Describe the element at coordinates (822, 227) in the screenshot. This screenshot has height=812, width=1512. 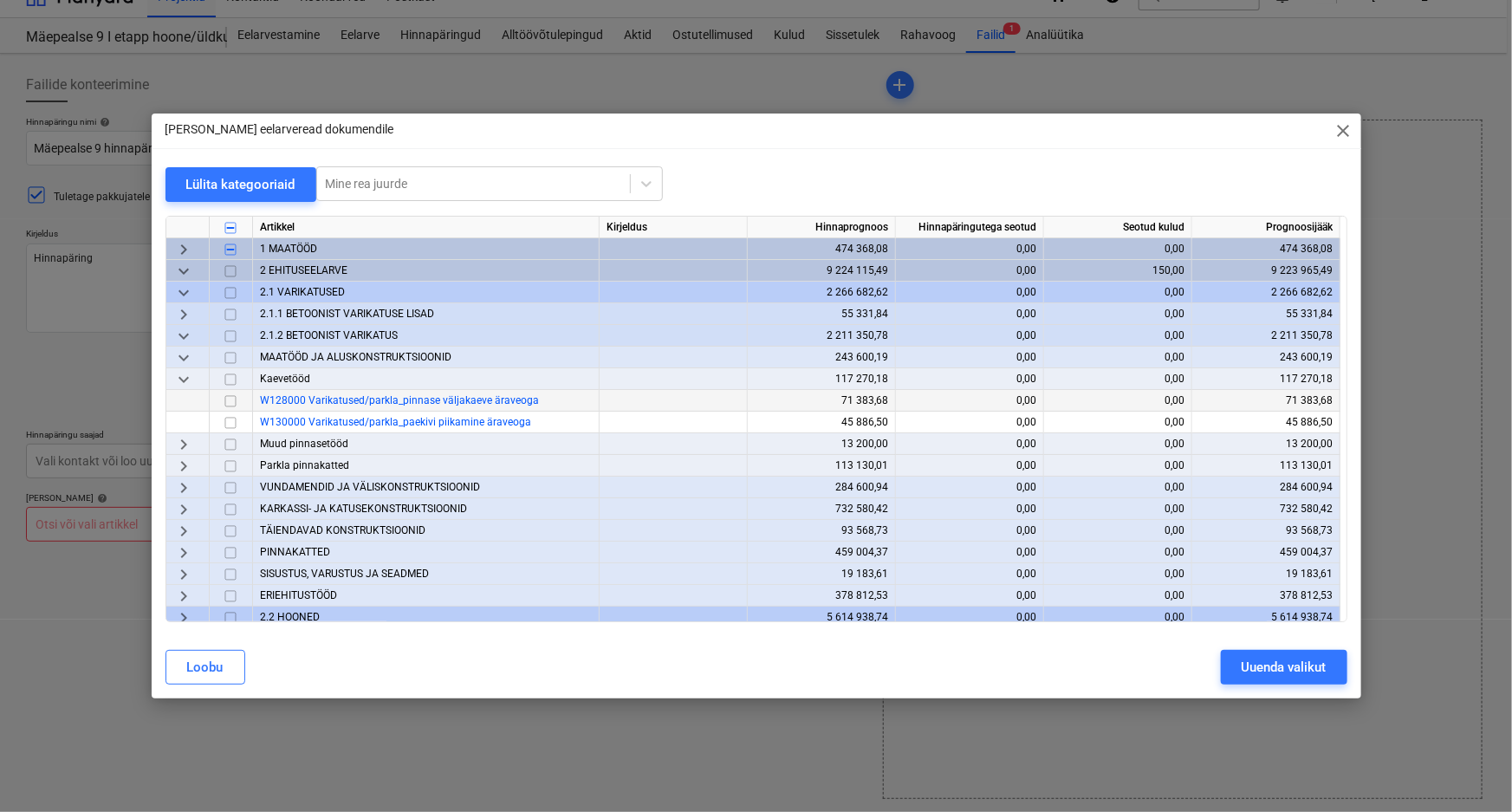
I see `div: Hinnaprognoos` at that location.